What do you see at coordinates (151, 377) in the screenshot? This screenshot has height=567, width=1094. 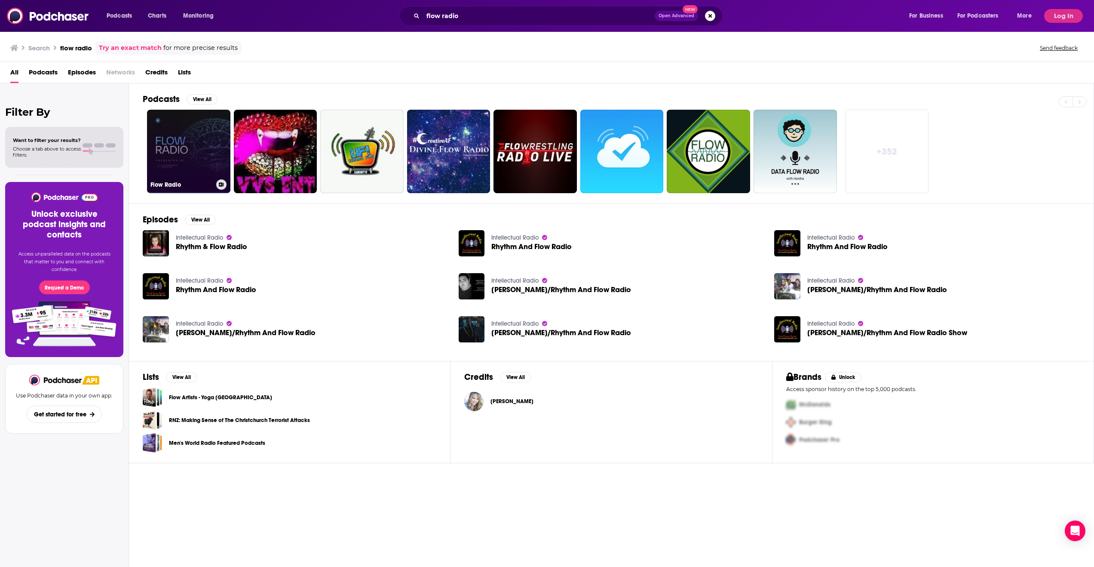 I see `h2: Lists` at bounding box center [151, 377].